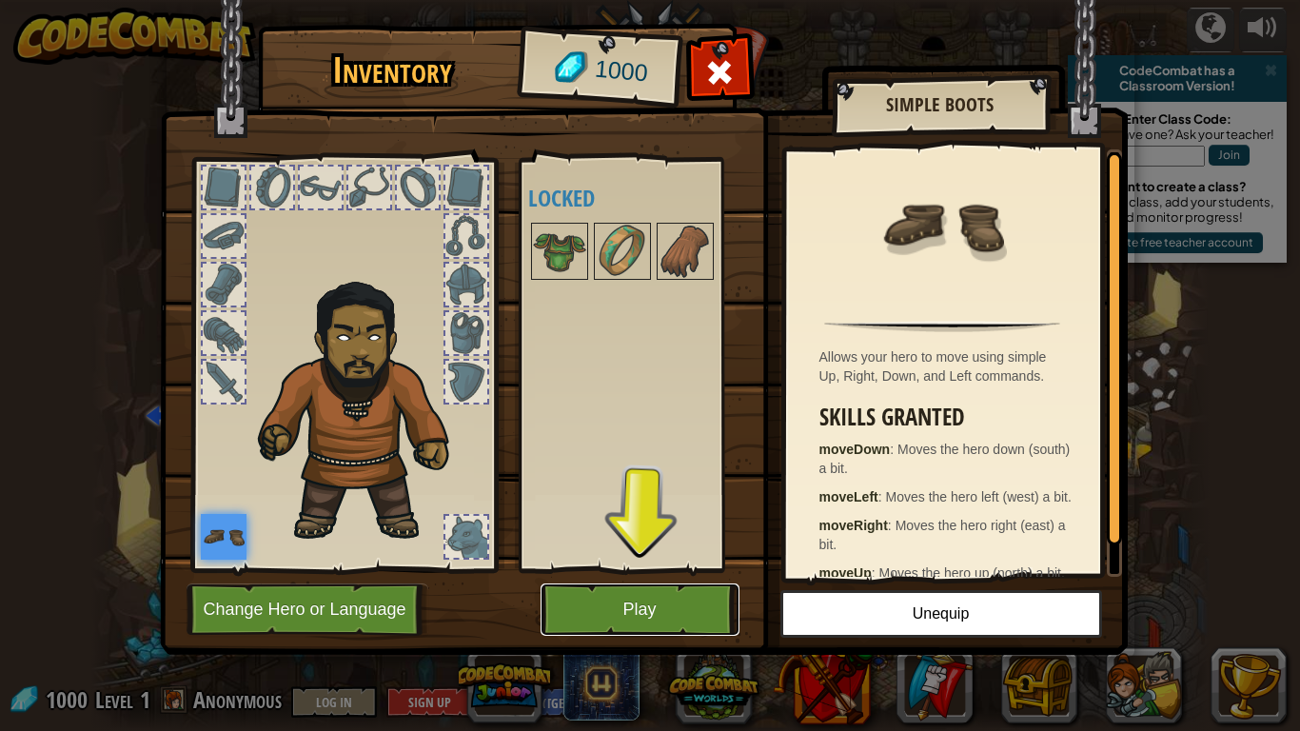  What do you see at coordinates (941, 614) in the screenshot?
I see `button: Unequip` at bounding box center [941, 614].